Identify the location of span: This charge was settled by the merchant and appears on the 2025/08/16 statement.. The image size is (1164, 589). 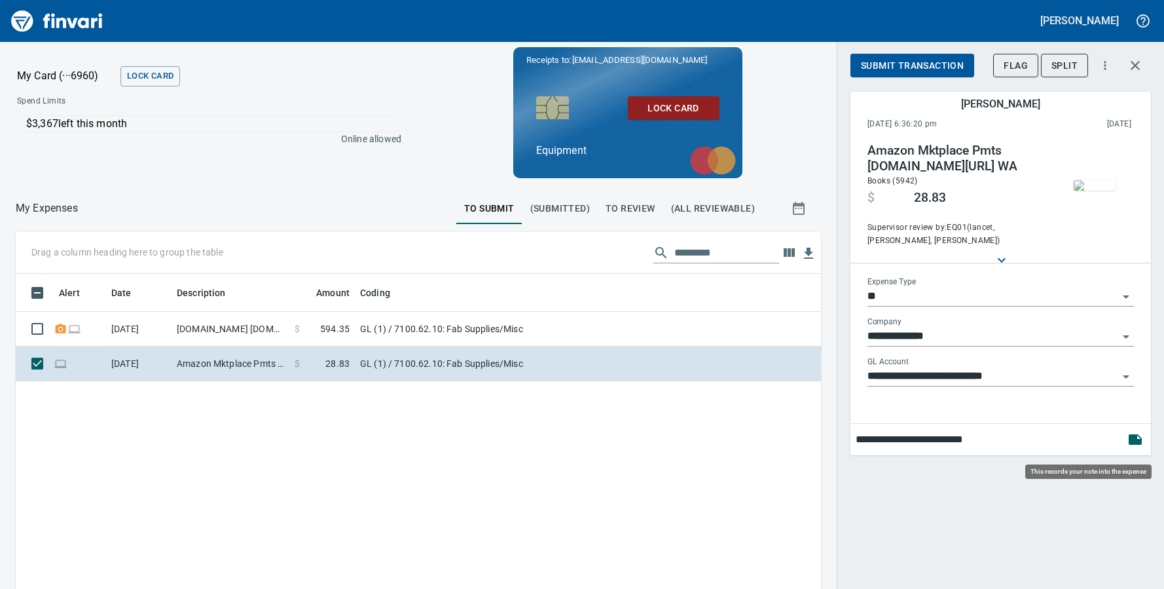
(1076, 124).